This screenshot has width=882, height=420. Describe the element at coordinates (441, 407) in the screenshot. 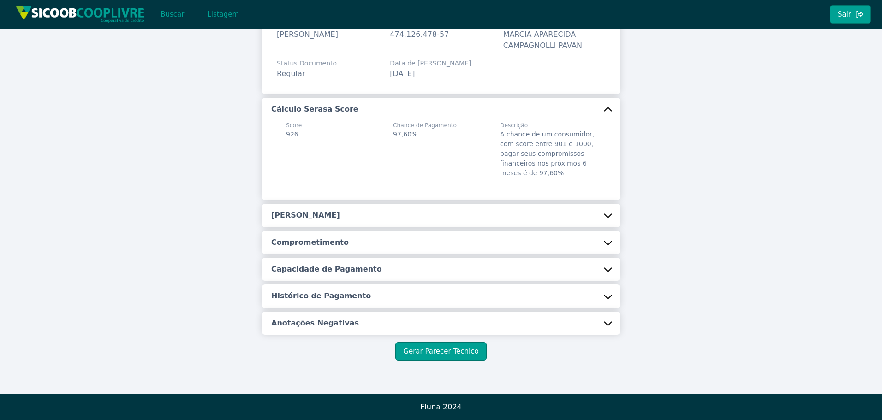

I see `span: Fluna 2024` at that location.